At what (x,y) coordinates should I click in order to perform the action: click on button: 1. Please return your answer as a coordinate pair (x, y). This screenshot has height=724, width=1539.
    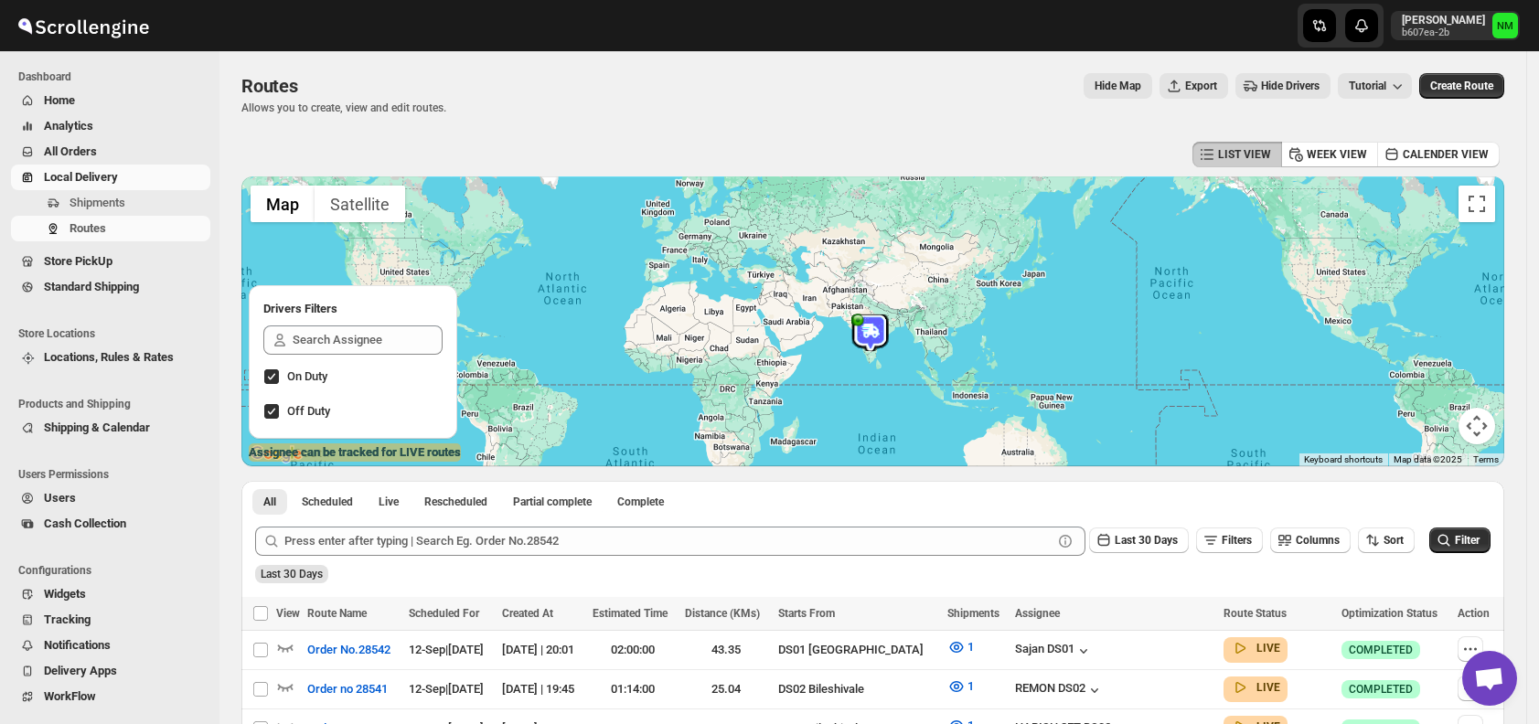
    Looking at the image, I should click on (960, 647).